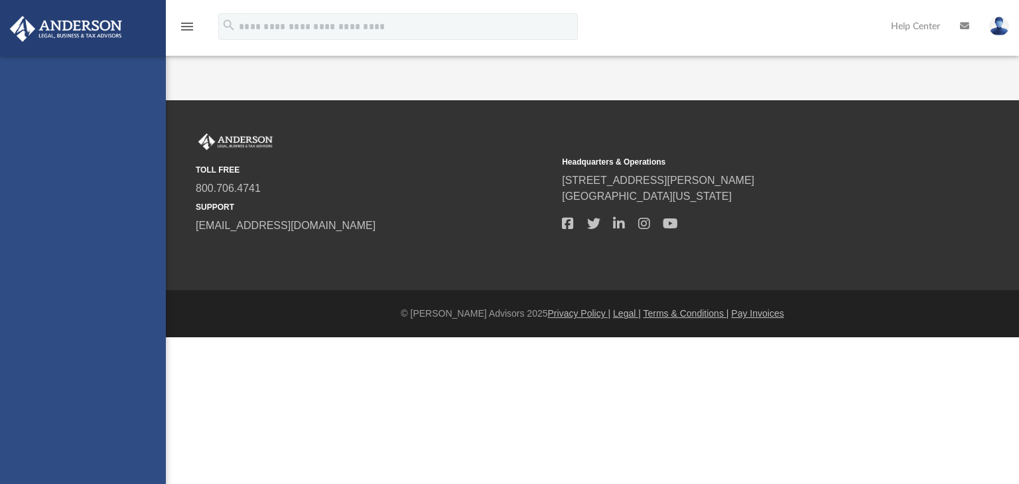 The width and height of the screenshot is (1019, 484). Describe the element at coordinates (686, 313) in the screenshot. I see `a: Terms & Conditions |` at that location.